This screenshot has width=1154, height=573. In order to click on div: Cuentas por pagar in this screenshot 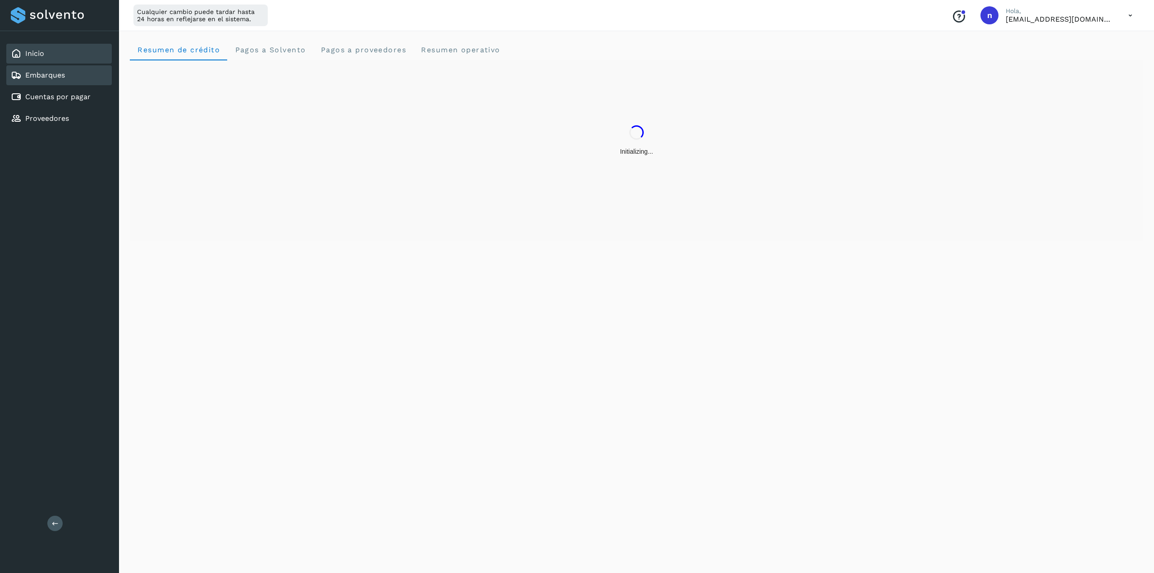, I will do `click(59, 97)`.